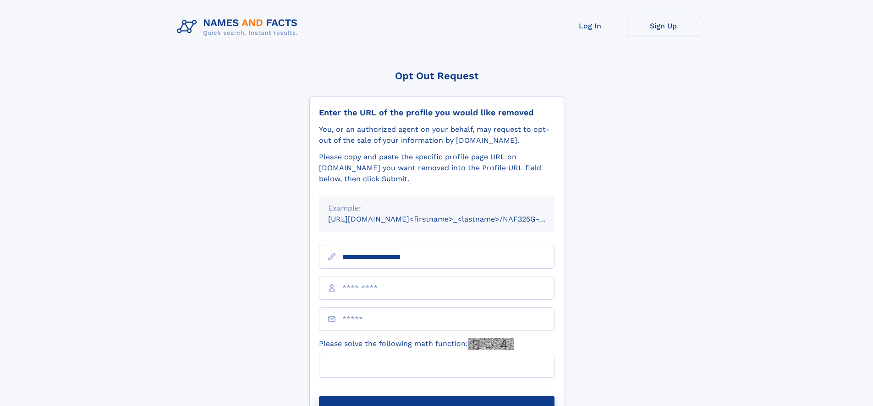 This screenshot has width=873, height=406. I want to click on a: Sign Up, so click(663, 26).